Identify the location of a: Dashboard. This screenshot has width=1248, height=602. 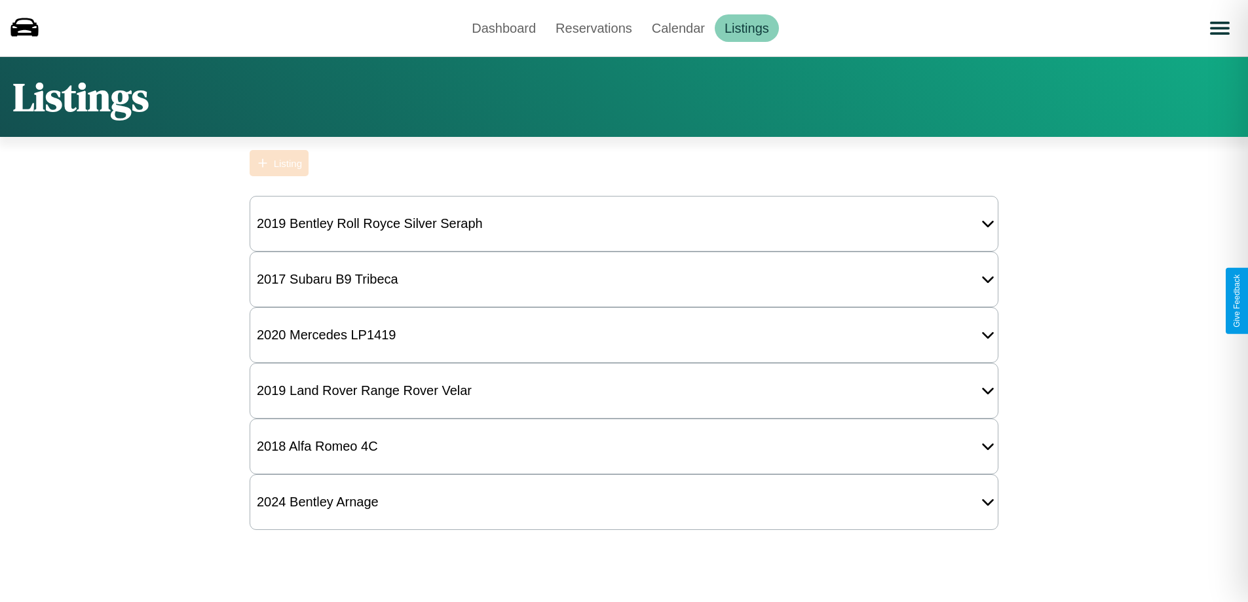
(504, 28).